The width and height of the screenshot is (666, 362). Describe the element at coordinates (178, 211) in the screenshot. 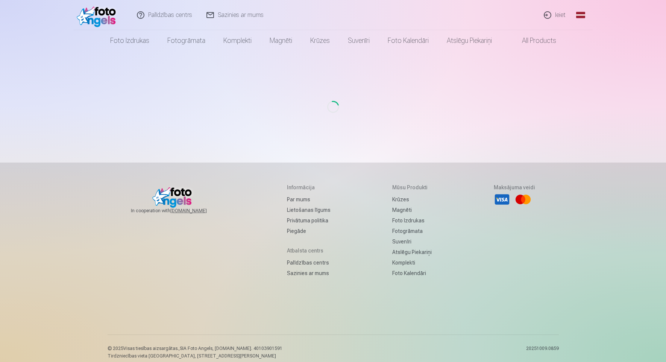

I see `span: In cooperation with` at that location.